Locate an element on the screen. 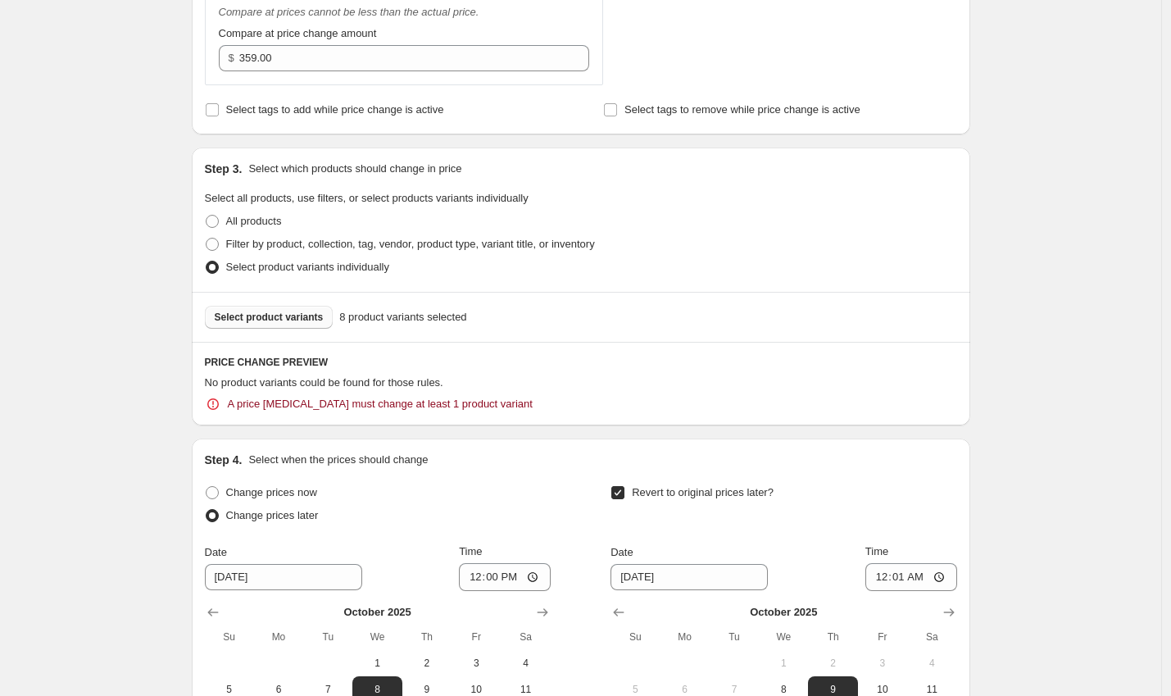 Image resolution: width=1171 pixels, height=696 pixels. span: All products is located at coordinates (254, 220).